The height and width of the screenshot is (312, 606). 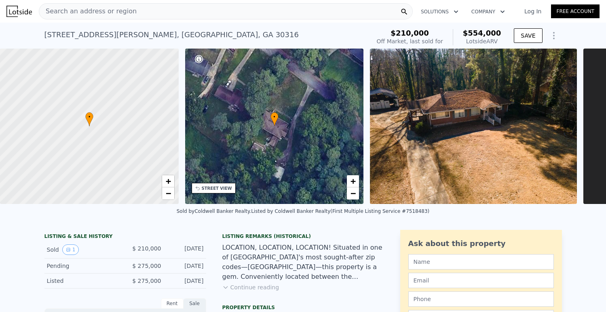 What do you see at coordinates (528, 36) in the screenshot?
I see `button: SAVE` at bounding box center [528, 36].